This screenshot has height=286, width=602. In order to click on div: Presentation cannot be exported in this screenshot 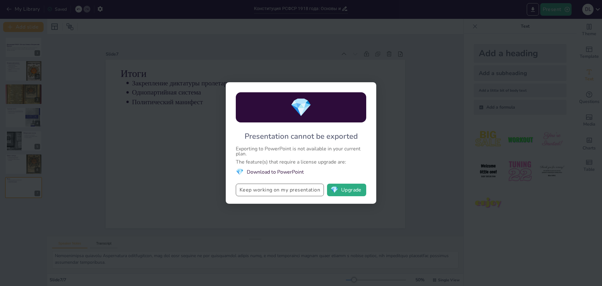, I will do `click(301, 136)`.